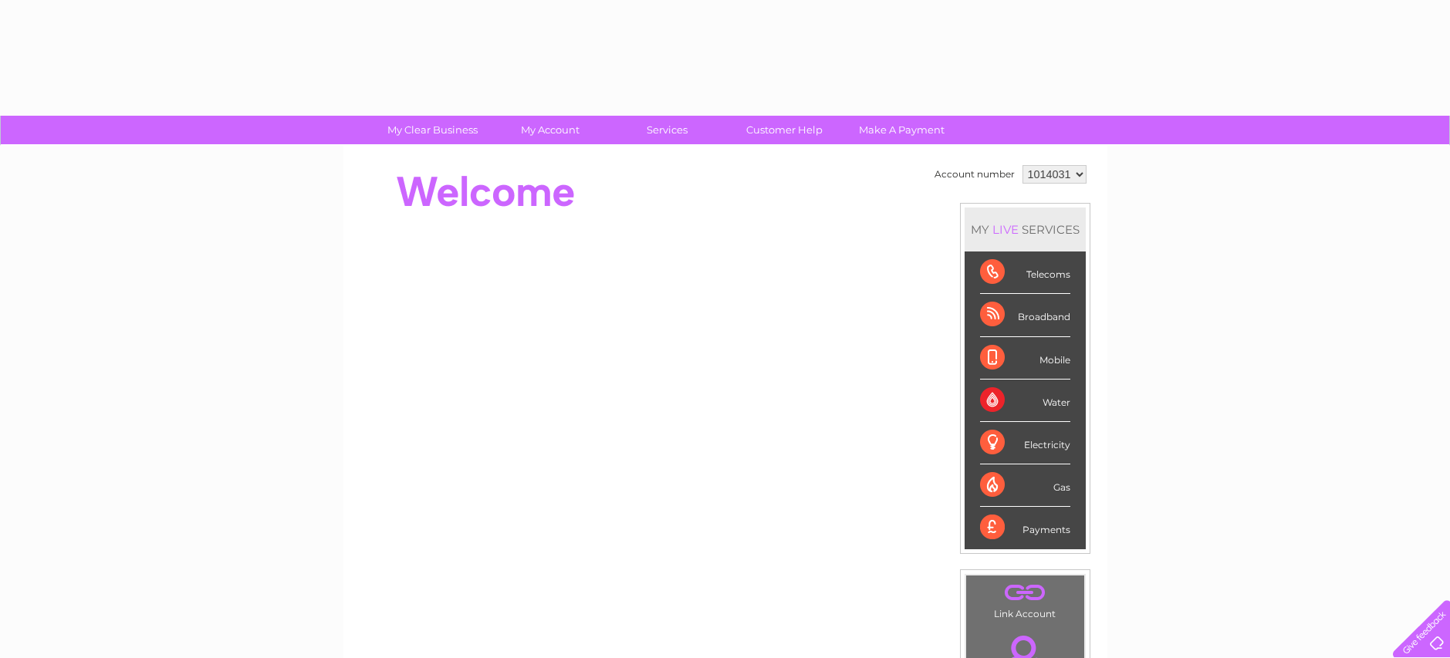 The image size is (1450, 658). Describe the element at coordinates (1025, 229) in the screenshot. I see `div: MY SERVICES` at that location.